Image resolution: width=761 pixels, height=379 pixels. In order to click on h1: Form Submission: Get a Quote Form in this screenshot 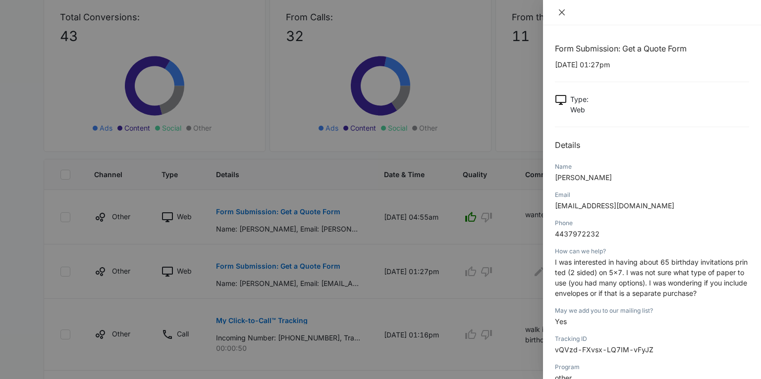, I will do `click(652, 49)`.